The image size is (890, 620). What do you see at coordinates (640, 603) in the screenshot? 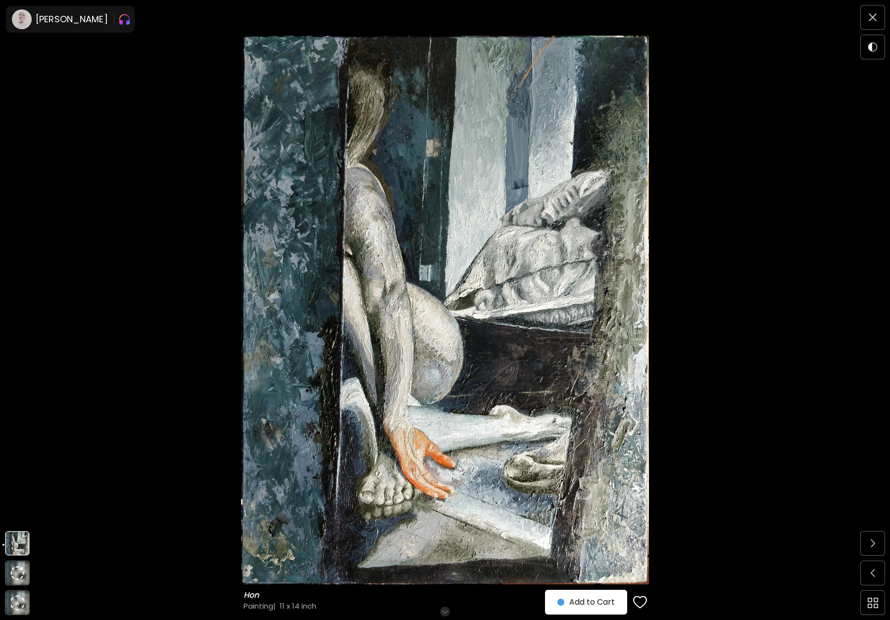
I see `img: favorites` at bounding box center [640, 603].